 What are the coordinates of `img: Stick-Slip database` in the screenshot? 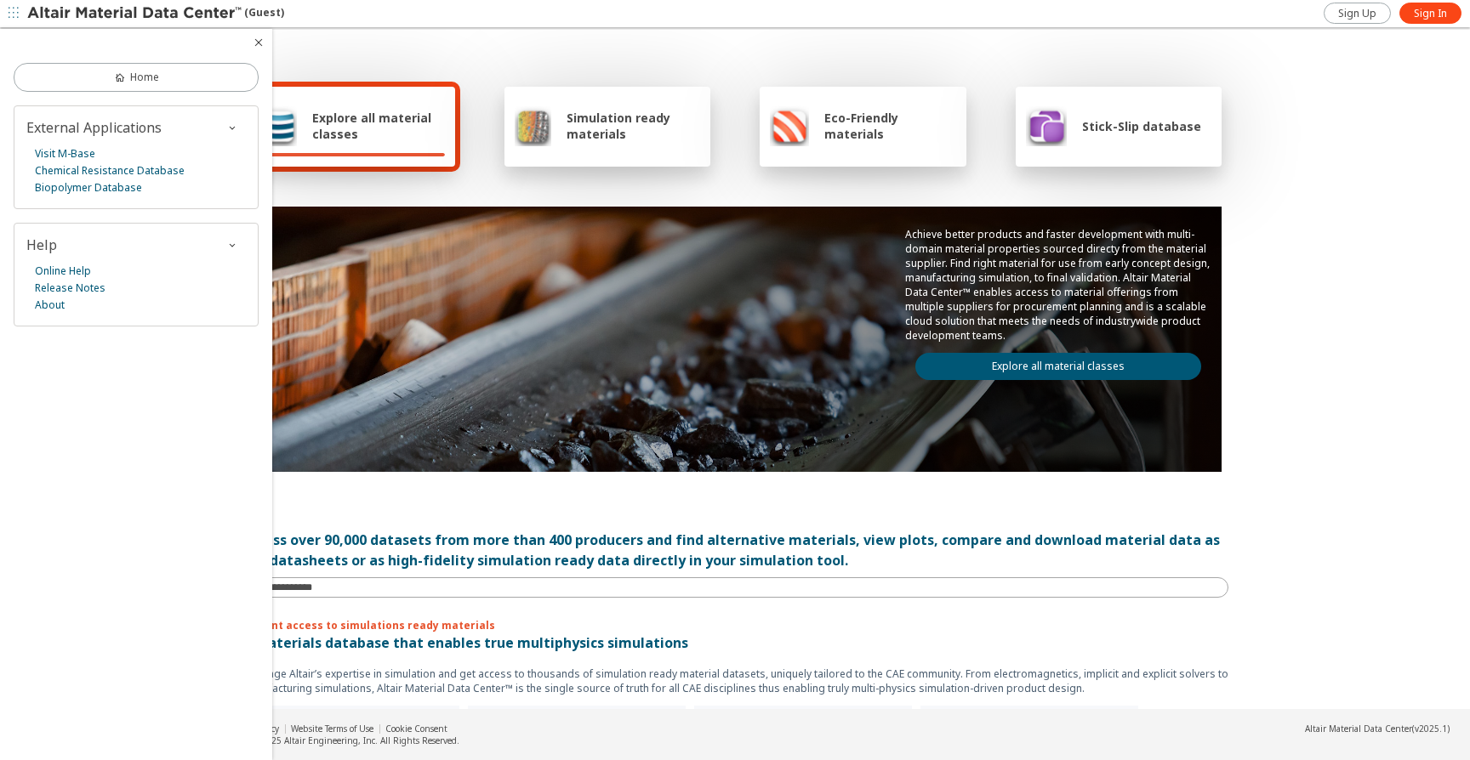 It's located at (1046, 126).